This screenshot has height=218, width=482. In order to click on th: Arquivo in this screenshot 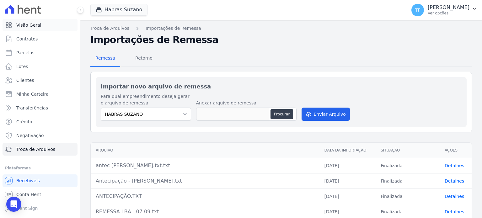, I will do `click(205, 150)`.